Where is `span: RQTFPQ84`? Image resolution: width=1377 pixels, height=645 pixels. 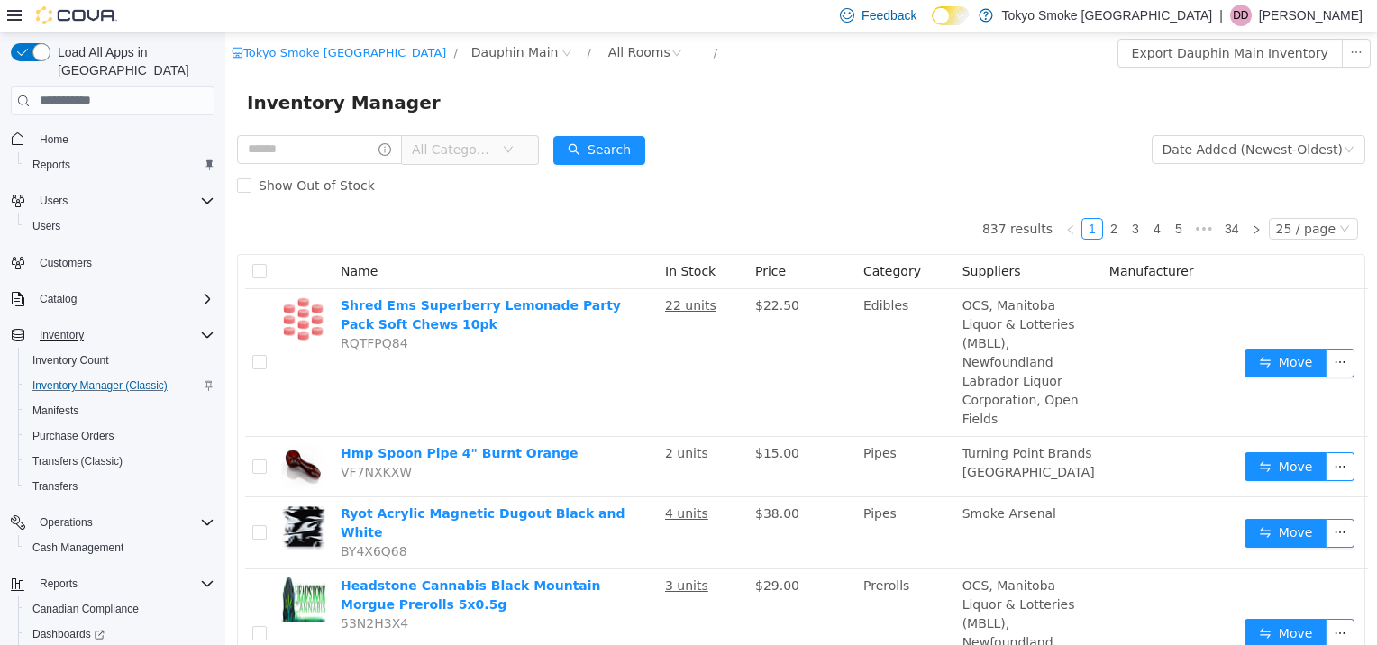
span: RQTFPQ84 is located at coordinates (149, 311).